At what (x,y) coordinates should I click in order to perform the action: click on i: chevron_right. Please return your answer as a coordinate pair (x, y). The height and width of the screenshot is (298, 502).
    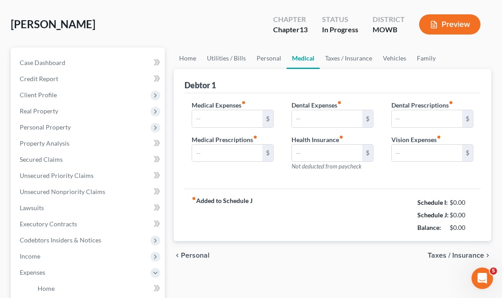
    Looking at the image, I should click on (488, 255).